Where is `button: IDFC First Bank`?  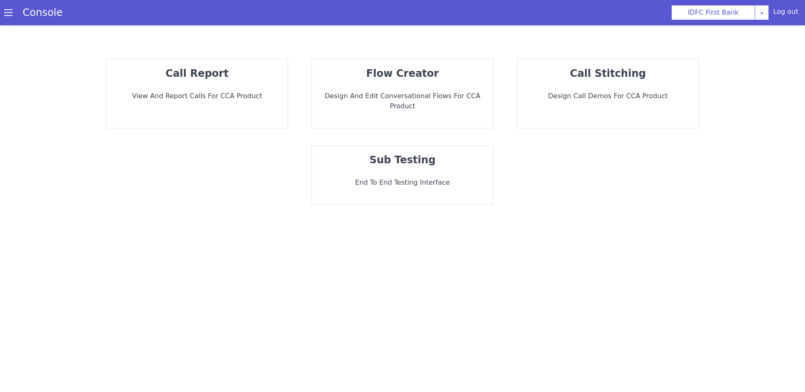
button: IDFC First Bank is located at coordinates (714, 13).